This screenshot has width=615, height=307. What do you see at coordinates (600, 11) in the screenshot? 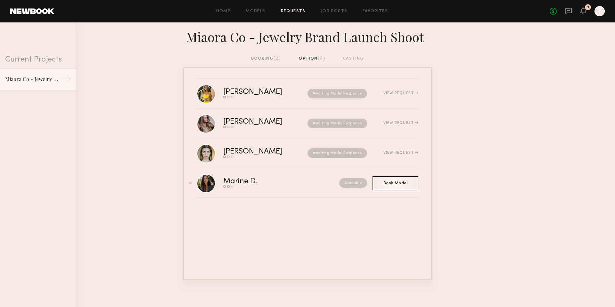
I see `a: J` at bounding box center [600, 11].